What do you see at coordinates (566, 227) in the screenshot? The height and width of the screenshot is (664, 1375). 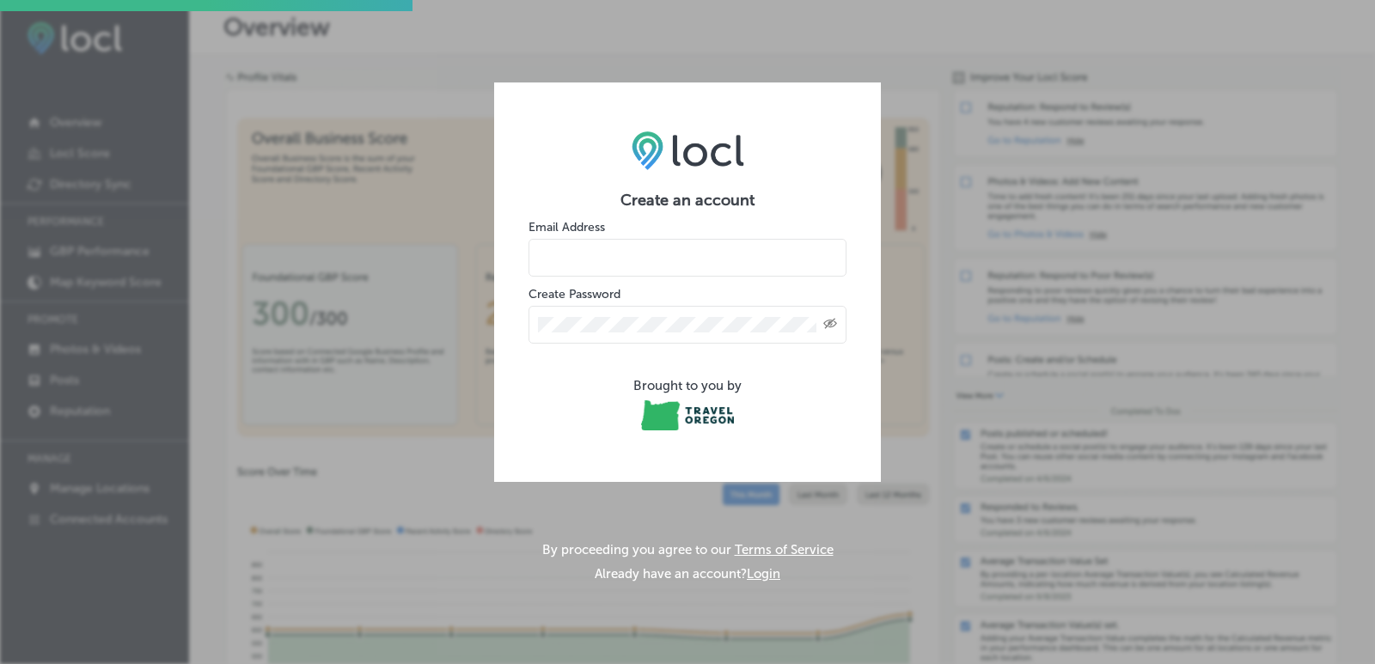 I see `label: Email Address` at bounding box center [566, 227].